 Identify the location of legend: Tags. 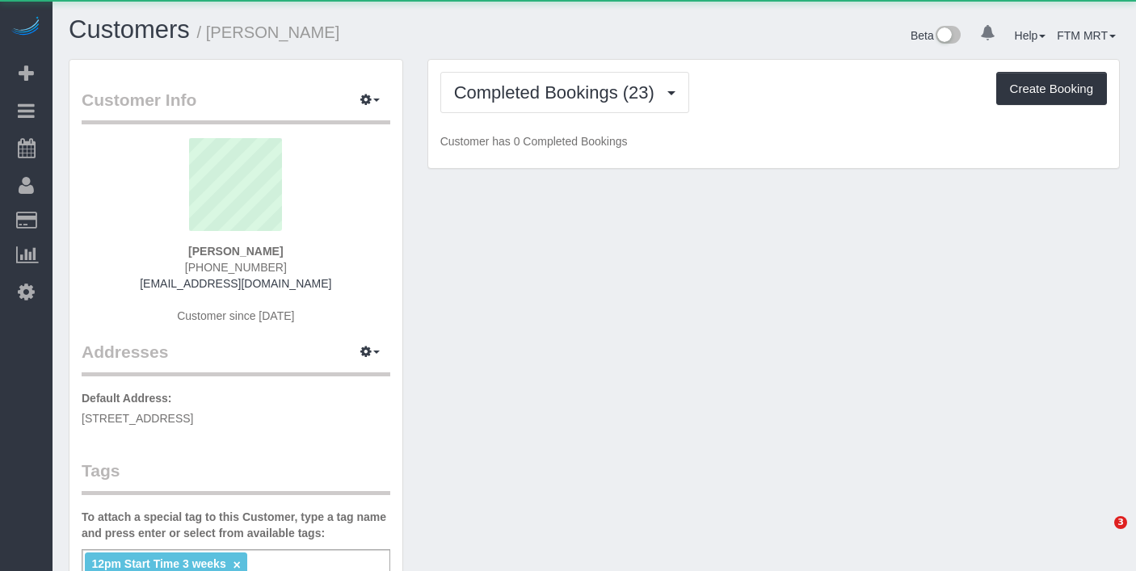
(236, 477).